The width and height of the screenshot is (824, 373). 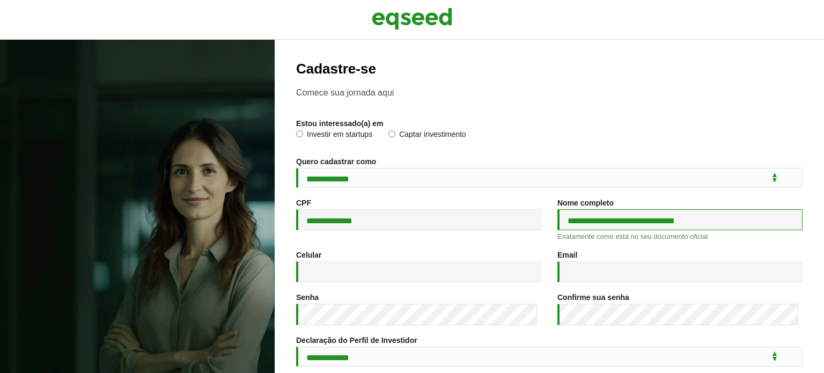 What do you see at coordinates (357, 340) in the screenshot?
I see `label: Declaração do Perfil de Investidor` at bounding box center [357, 340].